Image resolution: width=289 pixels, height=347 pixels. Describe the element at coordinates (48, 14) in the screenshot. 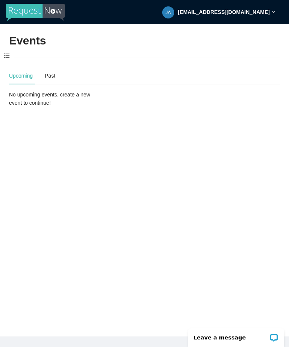

I see `p: Leave a message` at that location.